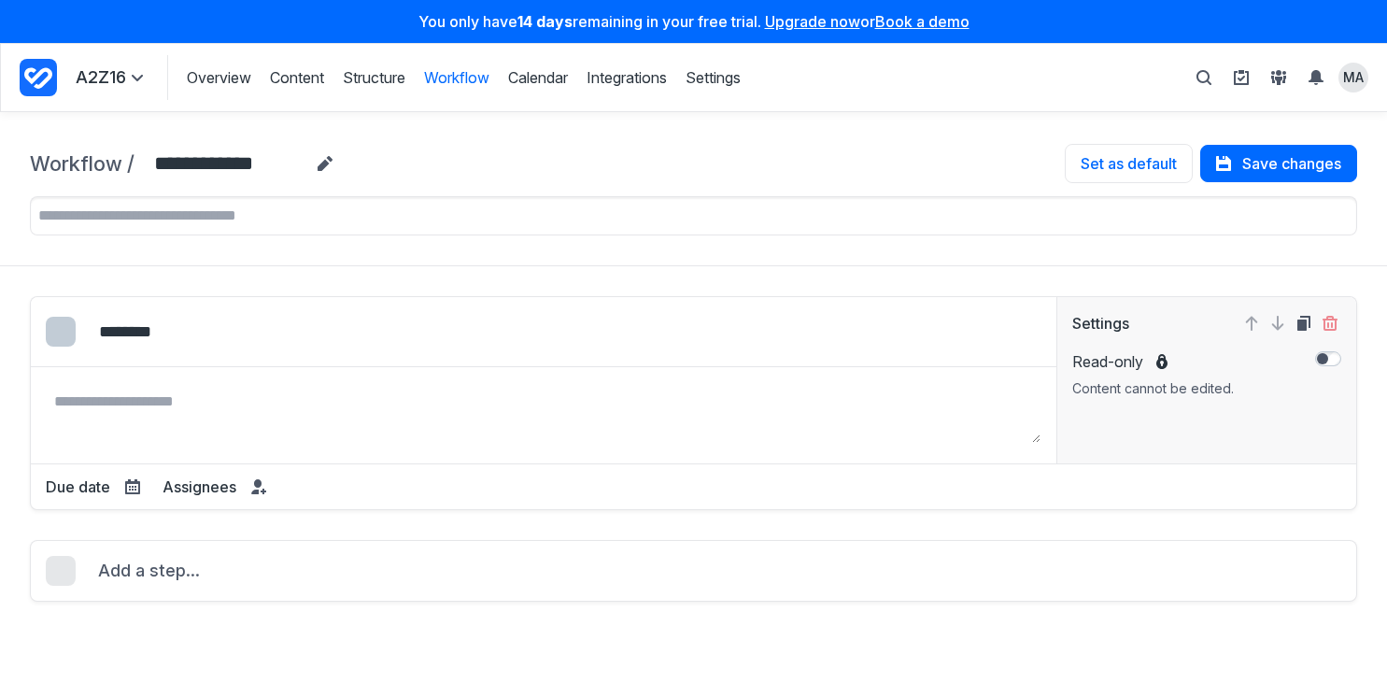 This screenshot has height=683, width=1387. What do you see at coordinates (148, 571) in the screenshot?
I see `span: Add a step...` at bounding box center [148, 571].